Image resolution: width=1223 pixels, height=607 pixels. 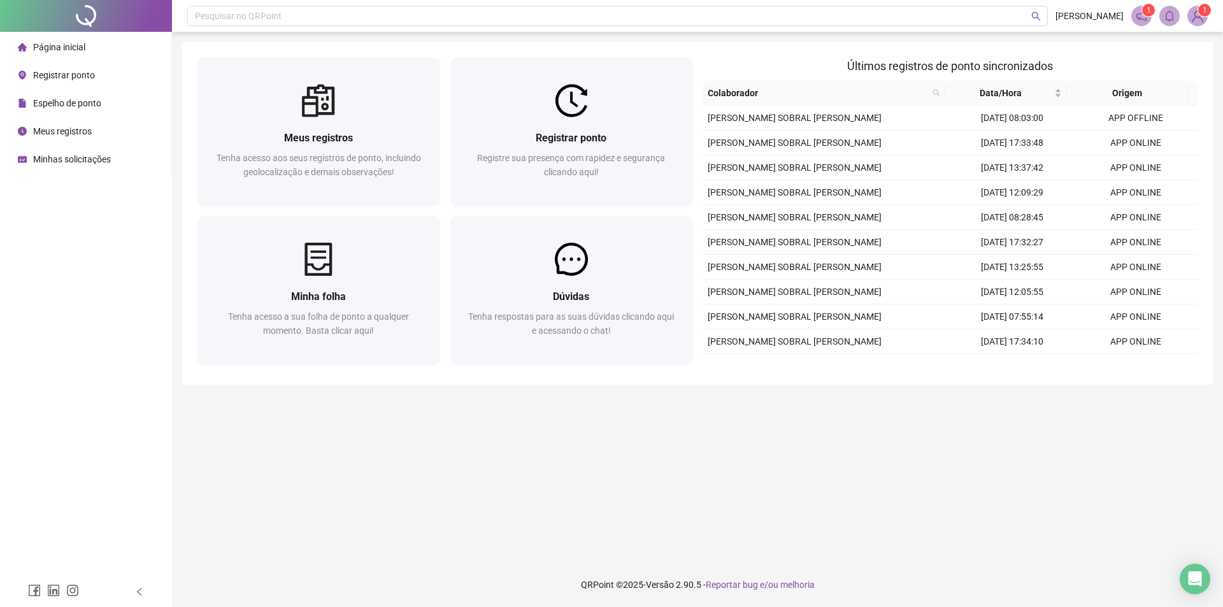 What do you see at coordinates (1006, 93) in the screenshot?
I see `th: Data/Hora` at bounding box center [1006, 93].